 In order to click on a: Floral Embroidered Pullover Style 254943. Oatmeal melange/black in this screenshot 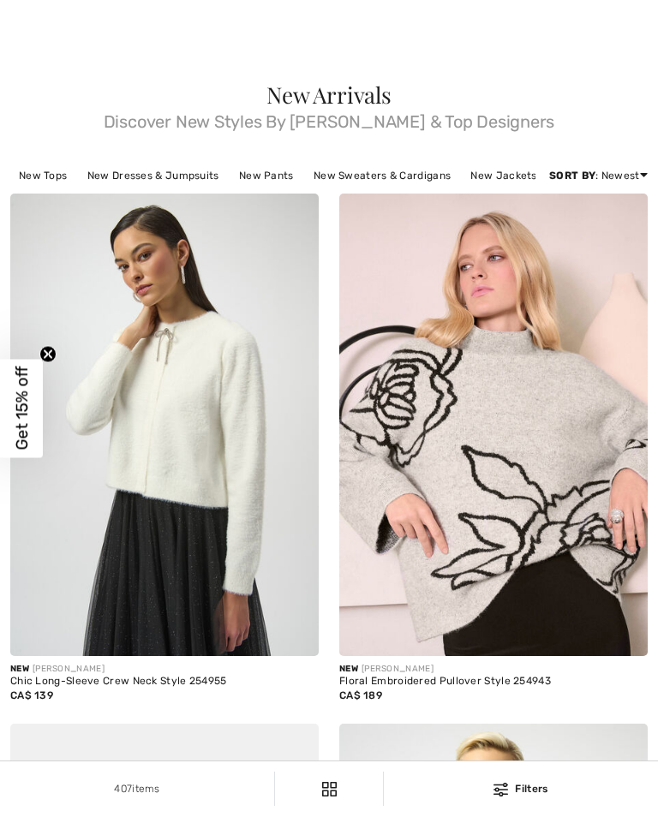, I will do `click(493, 425)`.